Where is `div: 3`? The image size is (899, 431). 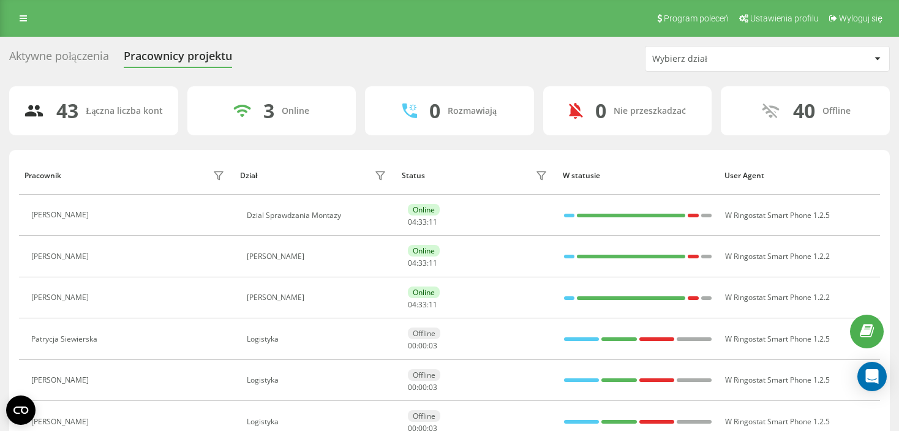
div: 3 is located at coordinates (269, 111).